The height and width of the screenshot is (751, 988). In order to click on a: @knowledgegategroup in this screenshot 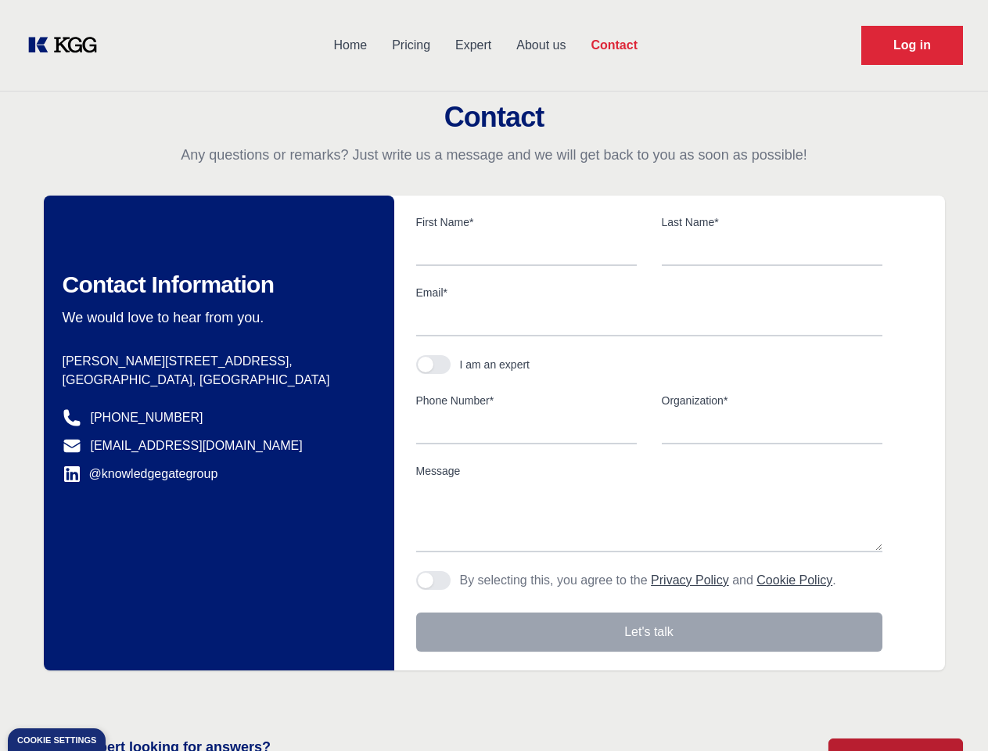, I will do `click(140, 474)`.